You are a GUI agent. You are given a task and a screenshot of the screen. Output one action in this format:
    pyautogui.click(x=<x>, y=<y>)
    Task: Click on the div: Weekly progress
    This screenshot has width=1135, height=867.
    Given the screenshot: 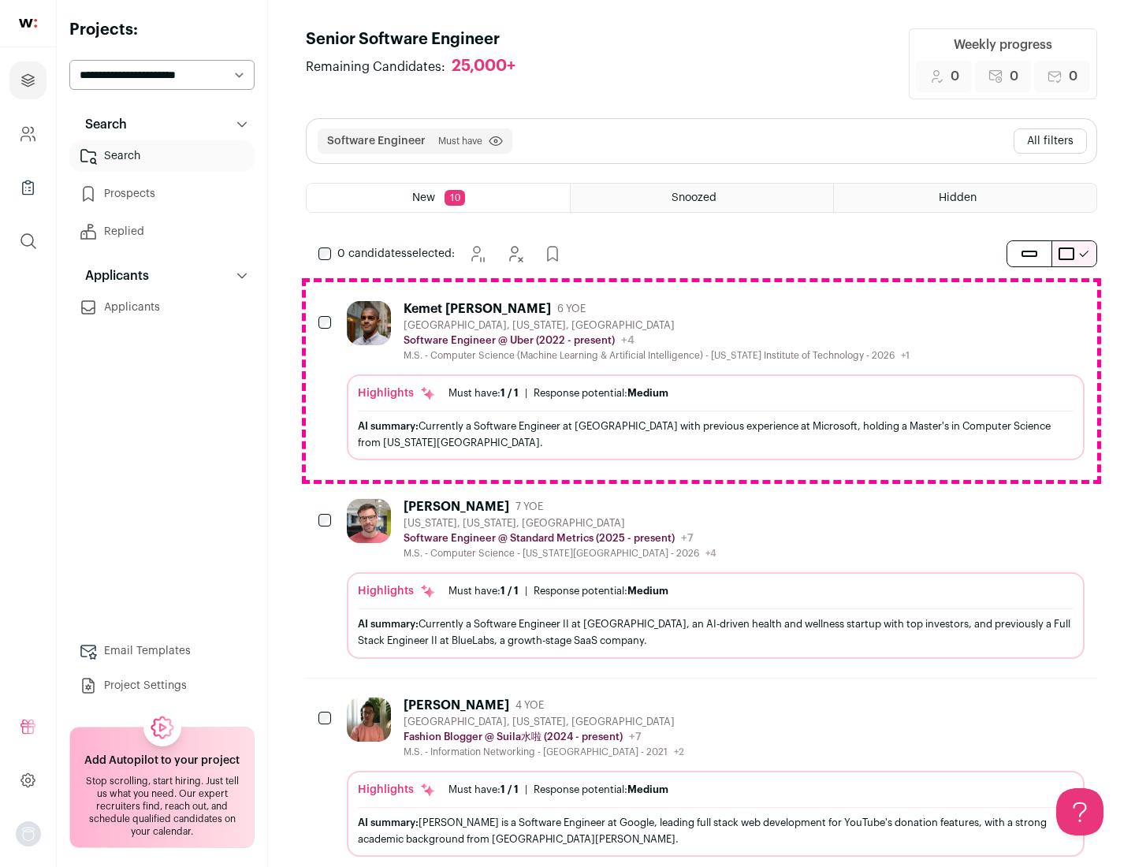 What is the action you would take?
    pyautogui.click(x=1002, y=45)
    